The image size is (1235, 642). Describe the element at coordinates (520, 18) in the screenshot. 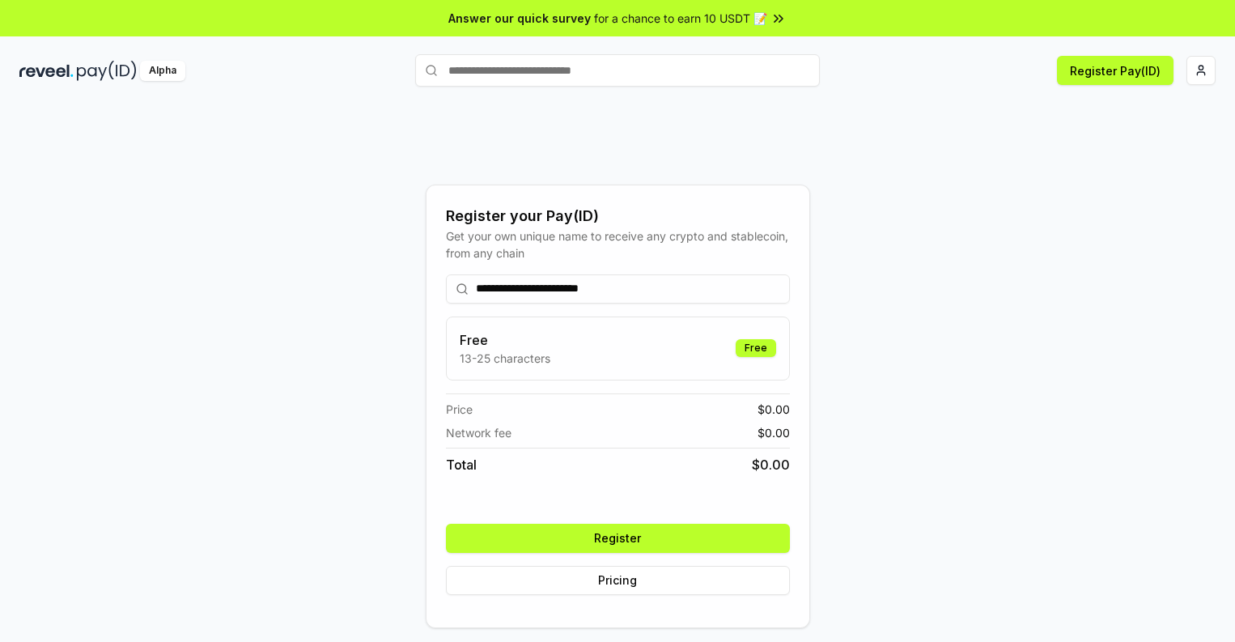

I see `span: Answer our quick survey` at that location.